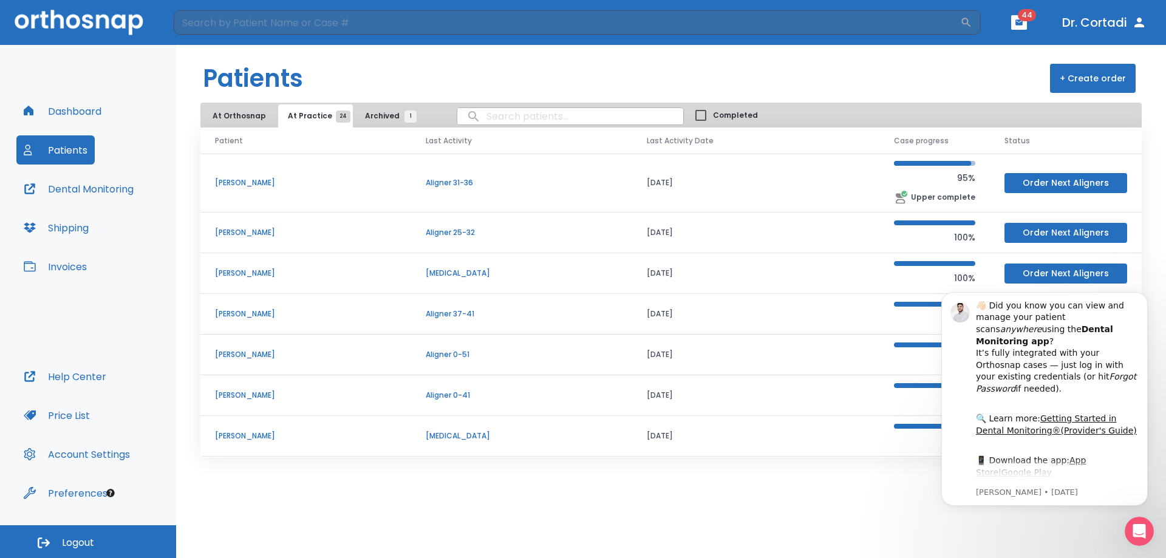 Image resolution: width=1166 pixels, height=558 pixels. What do you see at coordinates (79, 22) in the screenshot?
I see `img: Orthosnap` at bounding box center [79, 22].